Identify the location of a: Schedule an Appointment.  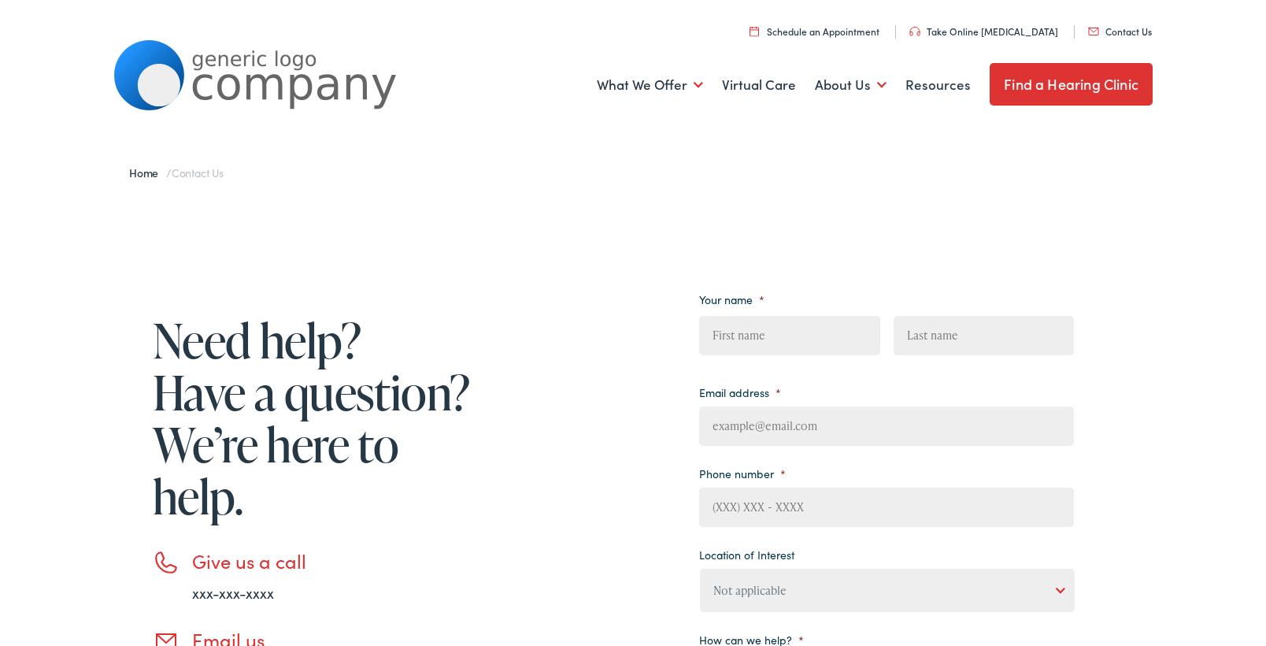
(814, 31).